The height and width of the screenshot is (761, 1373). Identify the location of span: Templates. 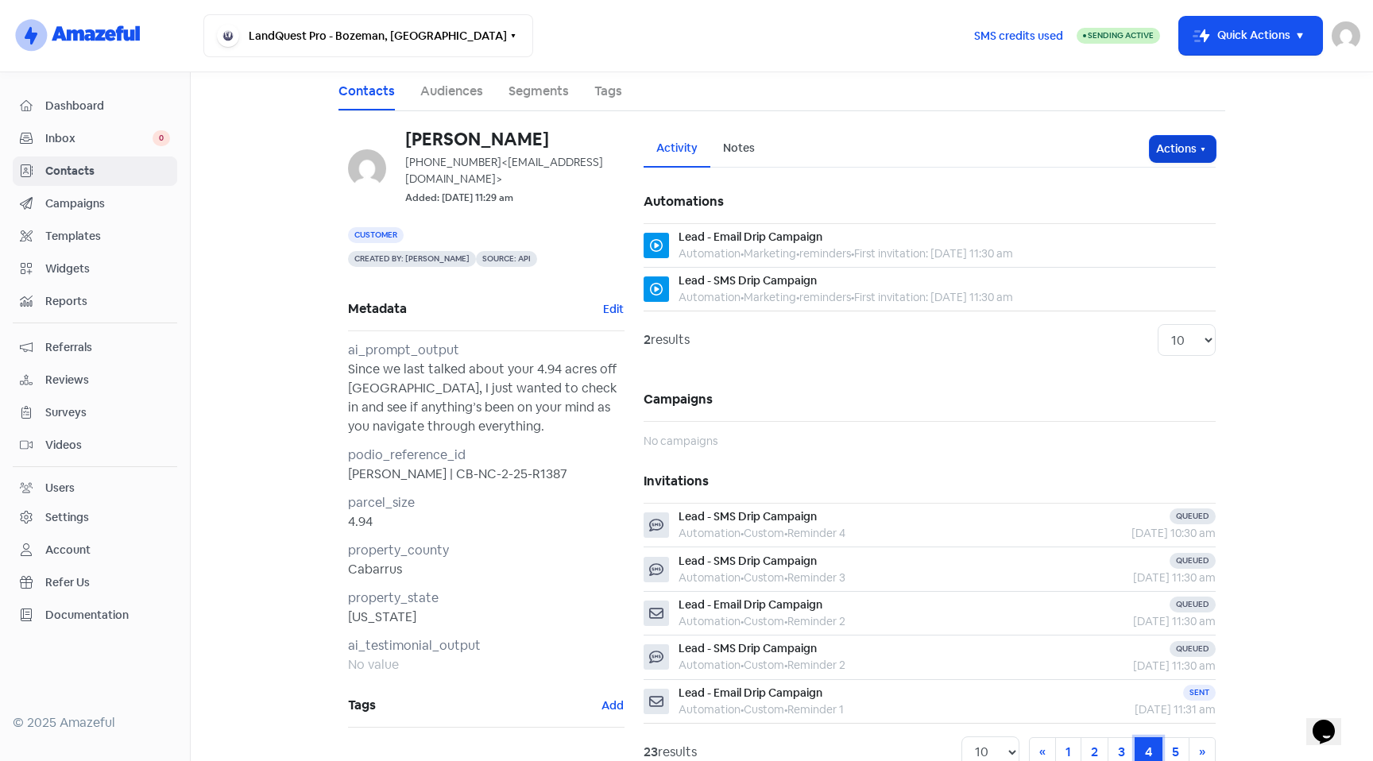
(107, 236).